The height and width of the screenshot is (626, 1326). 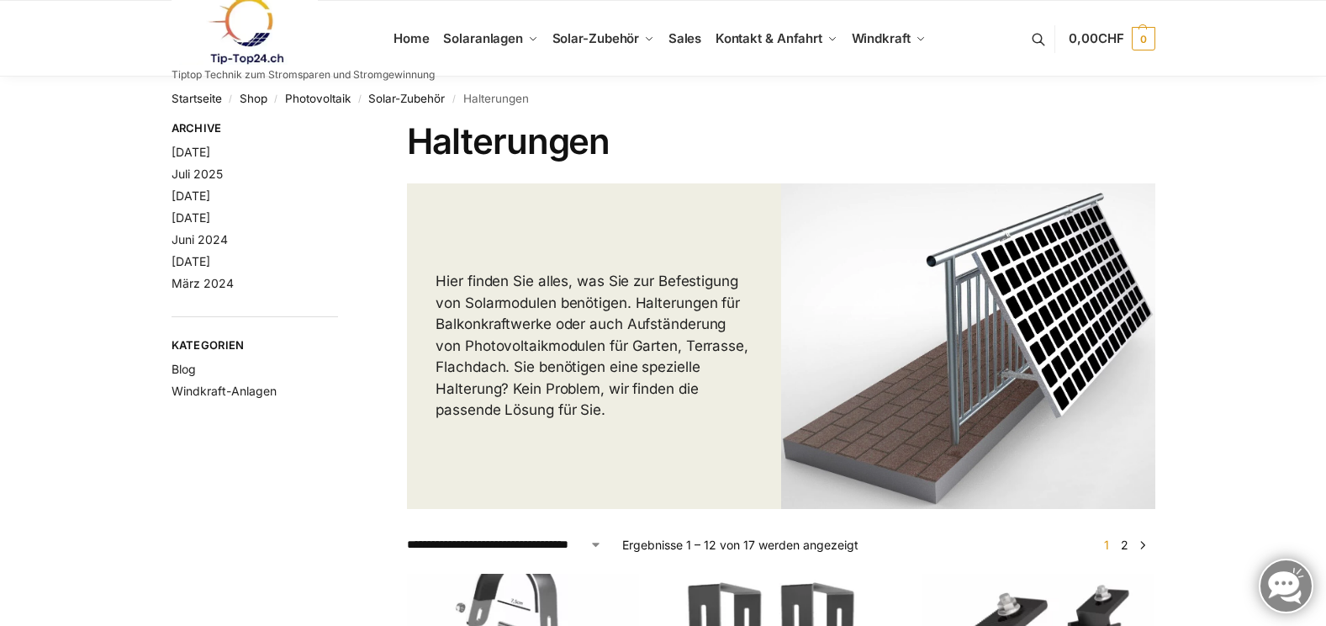 What do you see at coordinates (483, 38) in the screenshot?
I see `span: Solaranlagen` at bounding box center [483, 38].